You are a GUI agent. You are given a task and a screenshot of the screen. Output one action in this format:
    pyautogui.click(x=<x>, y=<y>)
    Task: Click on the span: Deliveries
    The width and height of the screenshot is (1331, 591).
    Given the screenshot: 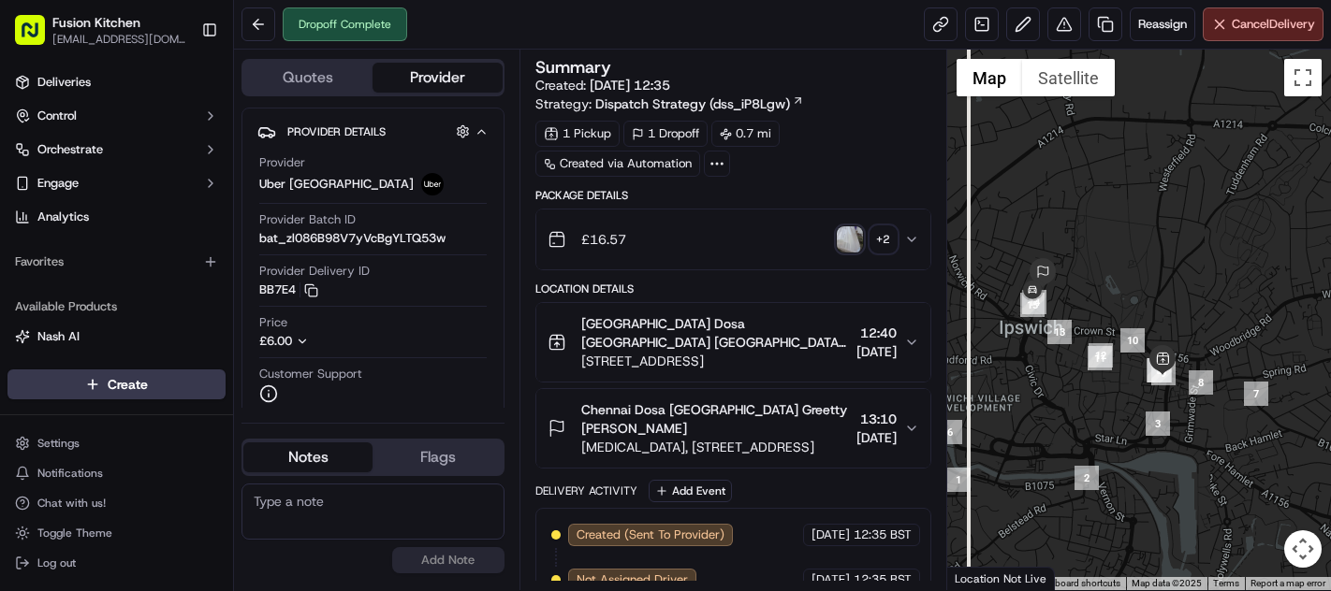 What is the action you would take?
    pyautogui.click(x=64, y=82)
    